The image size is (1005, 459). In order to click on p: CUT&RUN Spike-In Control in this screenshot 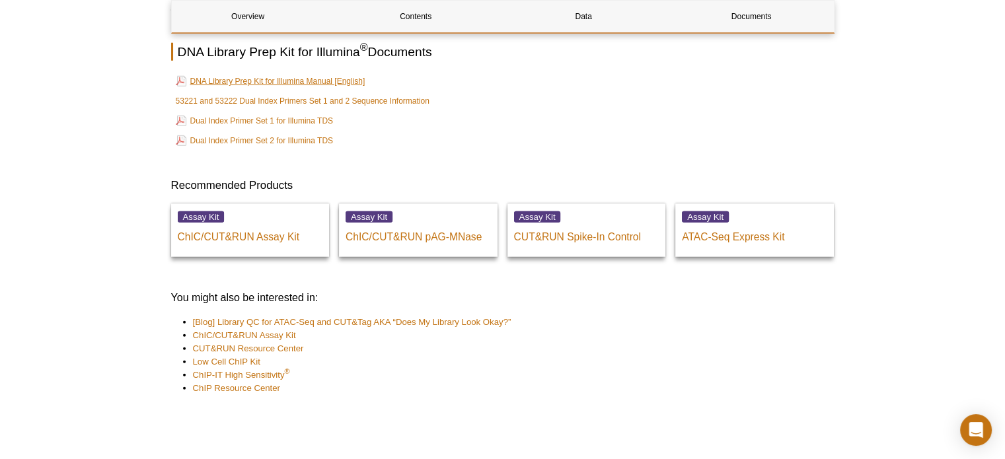, I will do `click(587, 234)`.